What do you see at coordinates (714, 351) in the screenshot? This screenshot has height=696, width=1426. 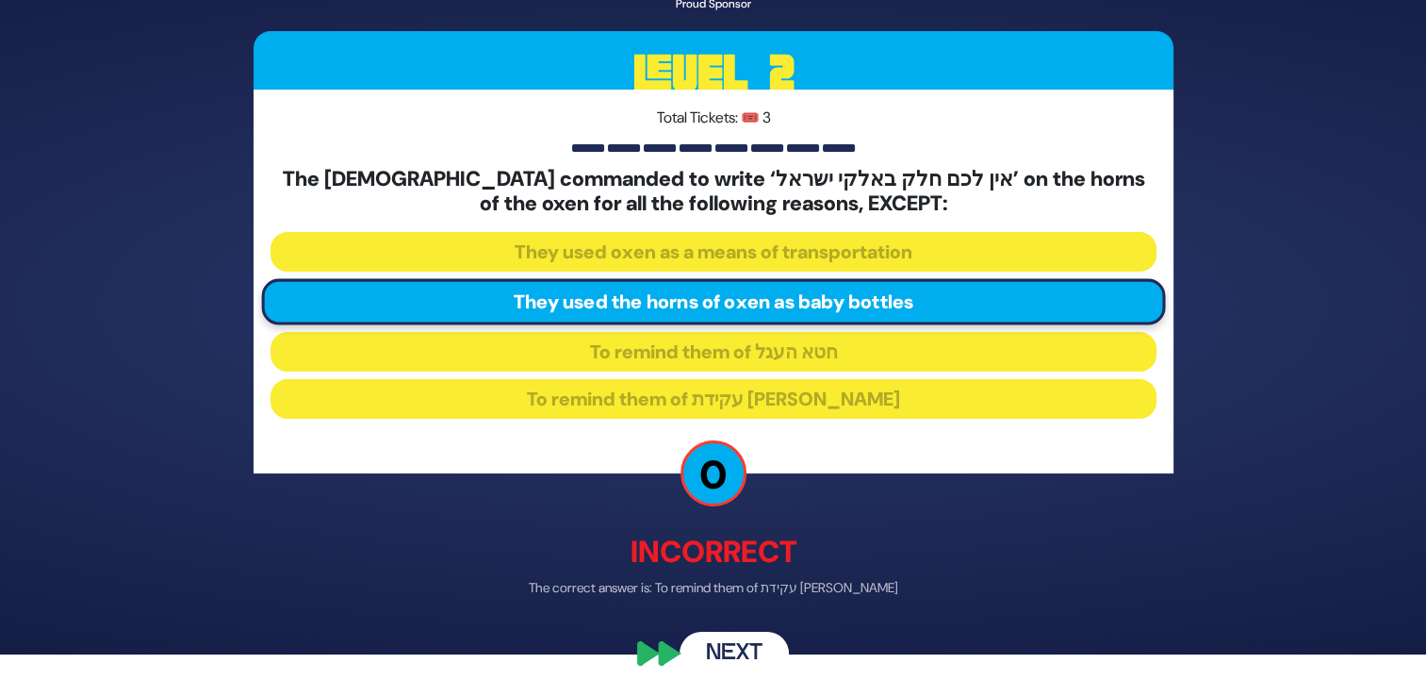 I see `button: To remind them of חטא העגל` at bounding box center [714, 351].